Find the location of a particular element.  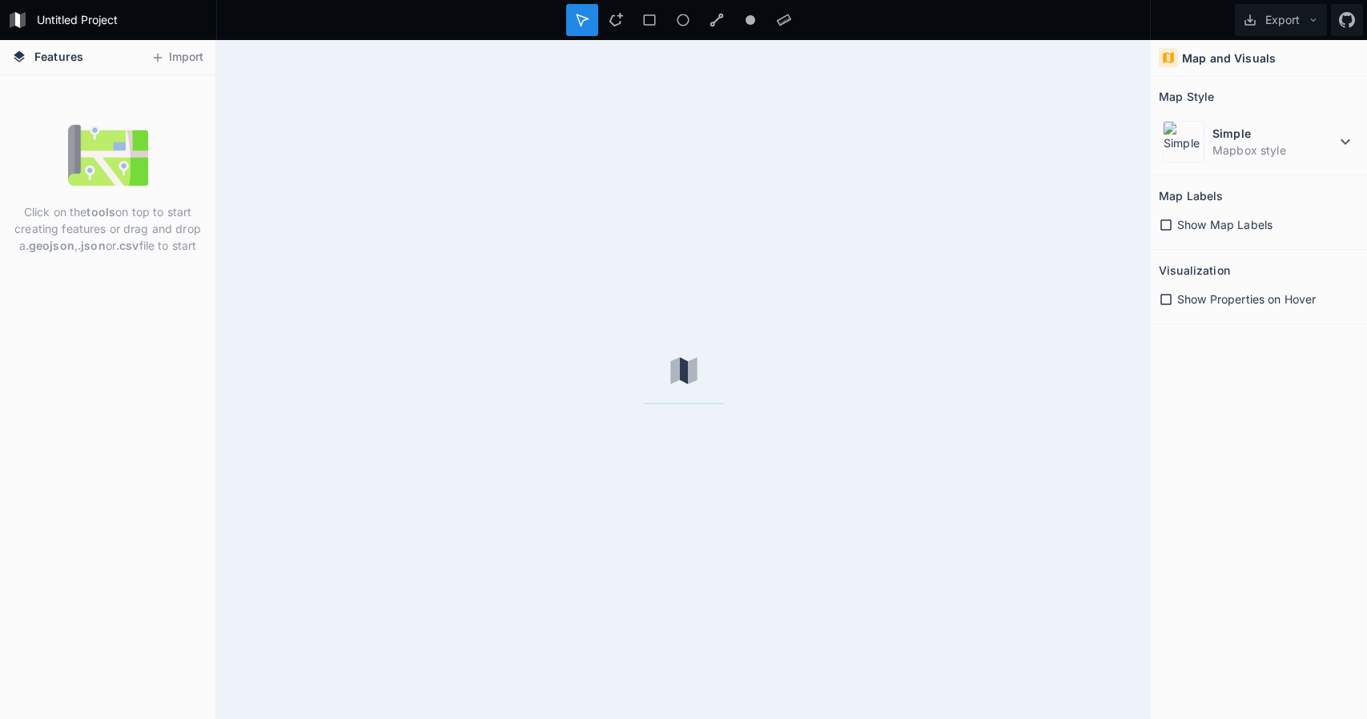

span: Show Properties on Hover is located at coordinates (1246, 299).